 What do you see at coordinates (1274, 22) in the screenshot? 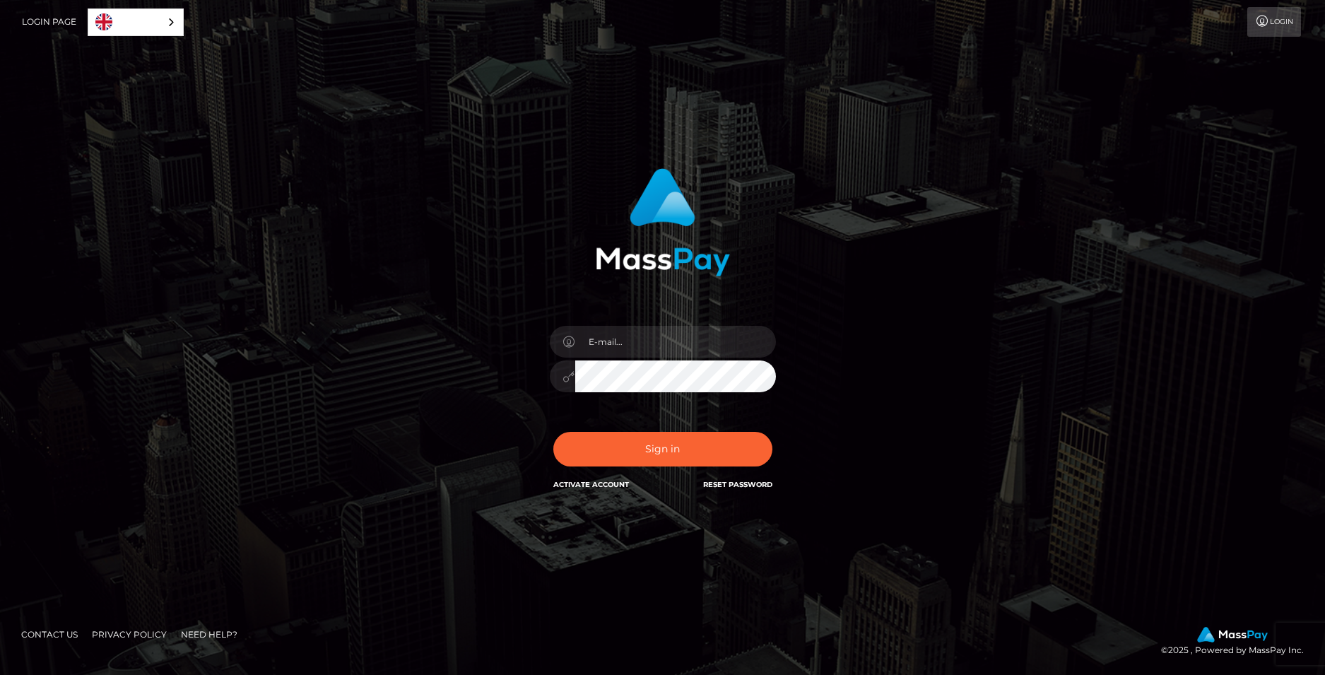
I see `a: Login` at bounding box center [1274, 22].